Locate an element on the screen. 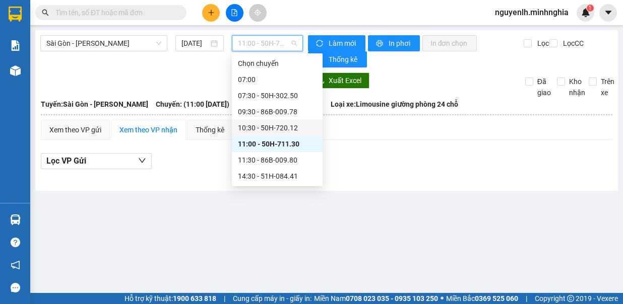 The image size is (623, 304). span: In phơi is located at coordinates (400, 43).